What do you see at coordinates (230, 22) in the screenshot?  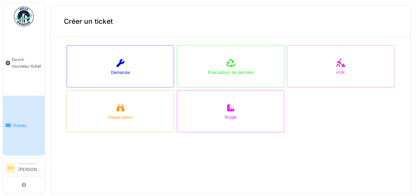 I see `div: Créer un ticket` at bounding box center [230, 22].